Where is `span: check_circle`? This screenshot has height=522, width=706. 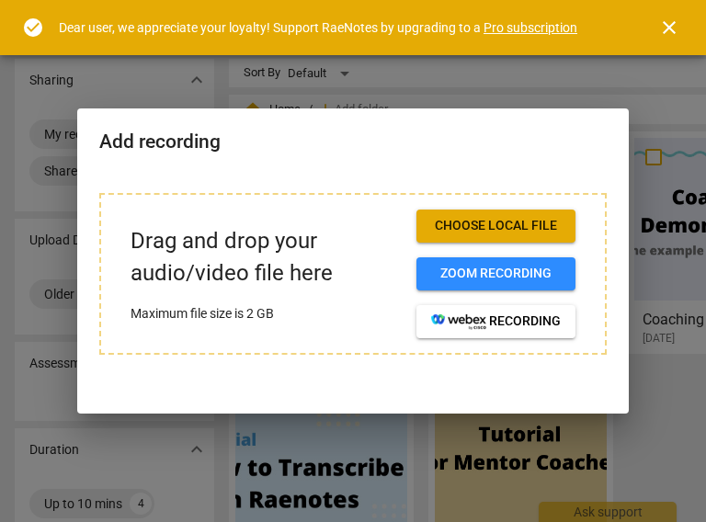
span: check_circle is located at coordinates (33, 28).